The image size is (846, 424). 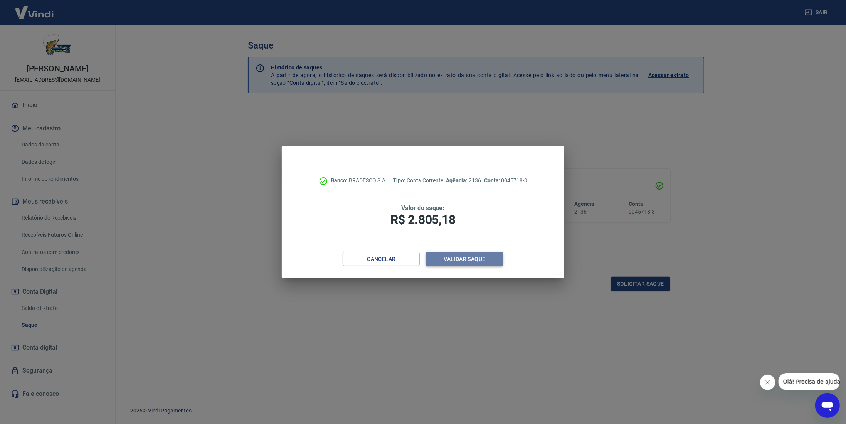 What do you see at coordinates (359, 180) in the screenshot?
I see `p: BRADESCO S.A.` at bounding box center [359, 180].